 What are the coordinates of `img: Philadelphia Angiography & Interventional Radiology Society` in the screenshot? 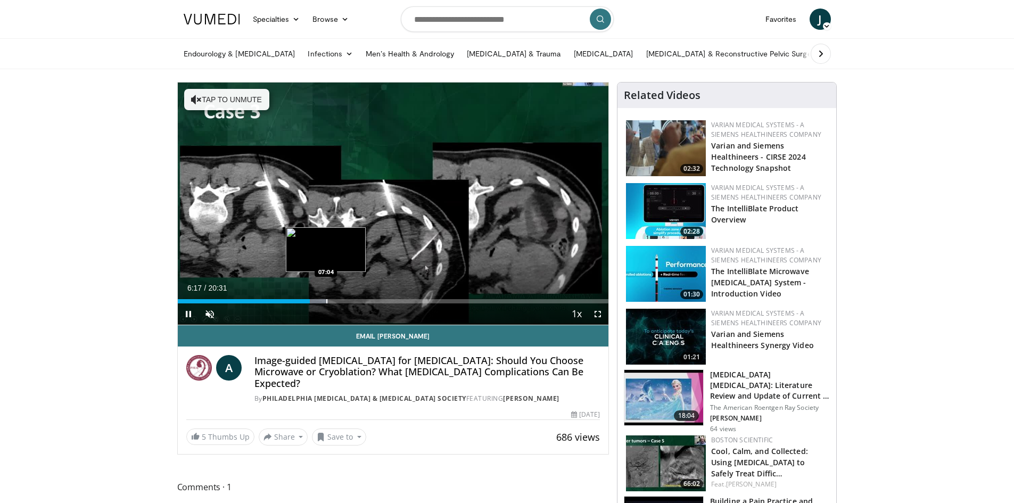 It's located at (199, 368).